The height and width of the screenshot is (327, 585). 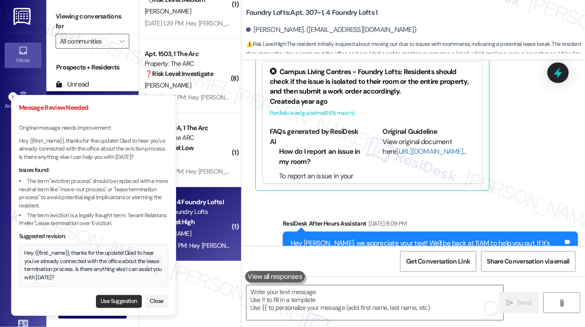 What do you see at coordinates (94, 108) in the screenshot?
I see `h3: Message Review Needed` at bounding box center [94, 108].